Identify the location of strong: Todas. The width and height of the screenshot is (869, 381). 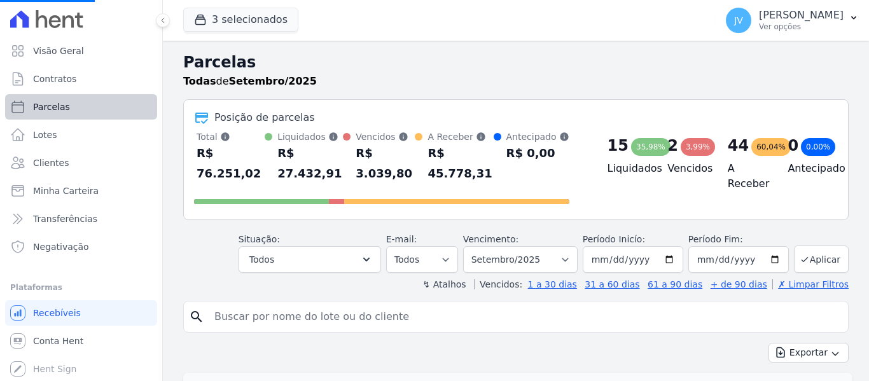
(200, 81).